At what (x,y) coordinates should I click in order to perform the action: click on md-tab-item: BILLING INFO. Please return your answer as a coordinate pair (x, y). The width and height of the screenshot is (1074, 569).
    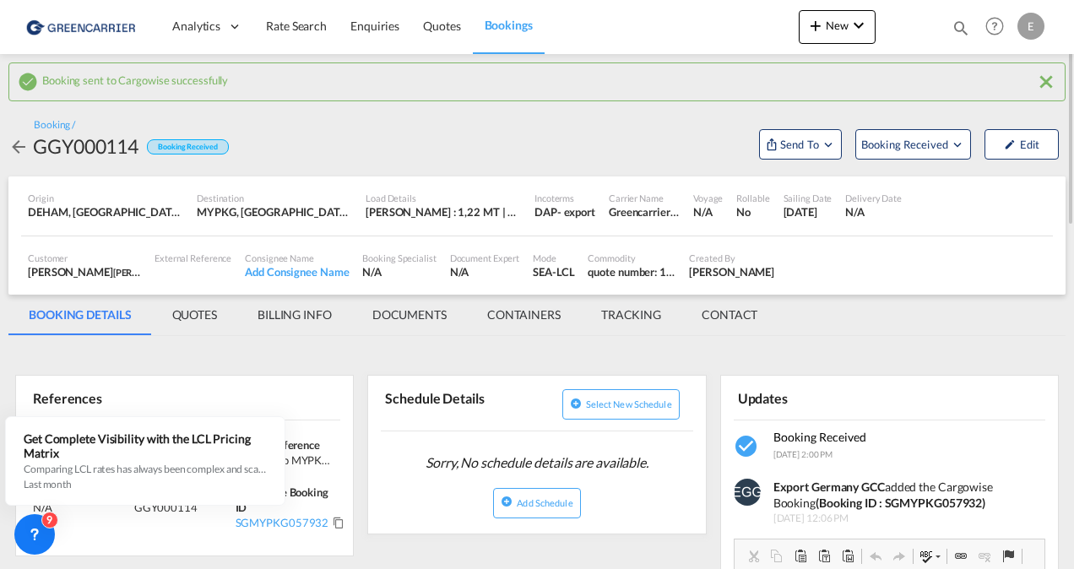
    Looking at the image, I should click on (295, 315).